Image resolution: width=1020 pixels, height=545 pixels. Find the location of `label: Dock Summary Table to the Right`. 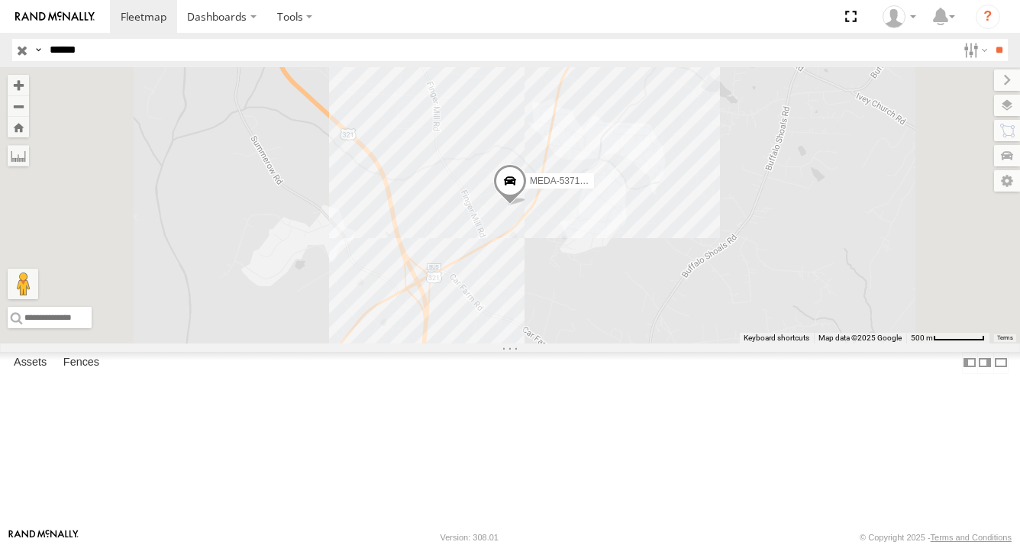

label: Dock Summary Table to the Right is located at coordinates (985, 363).